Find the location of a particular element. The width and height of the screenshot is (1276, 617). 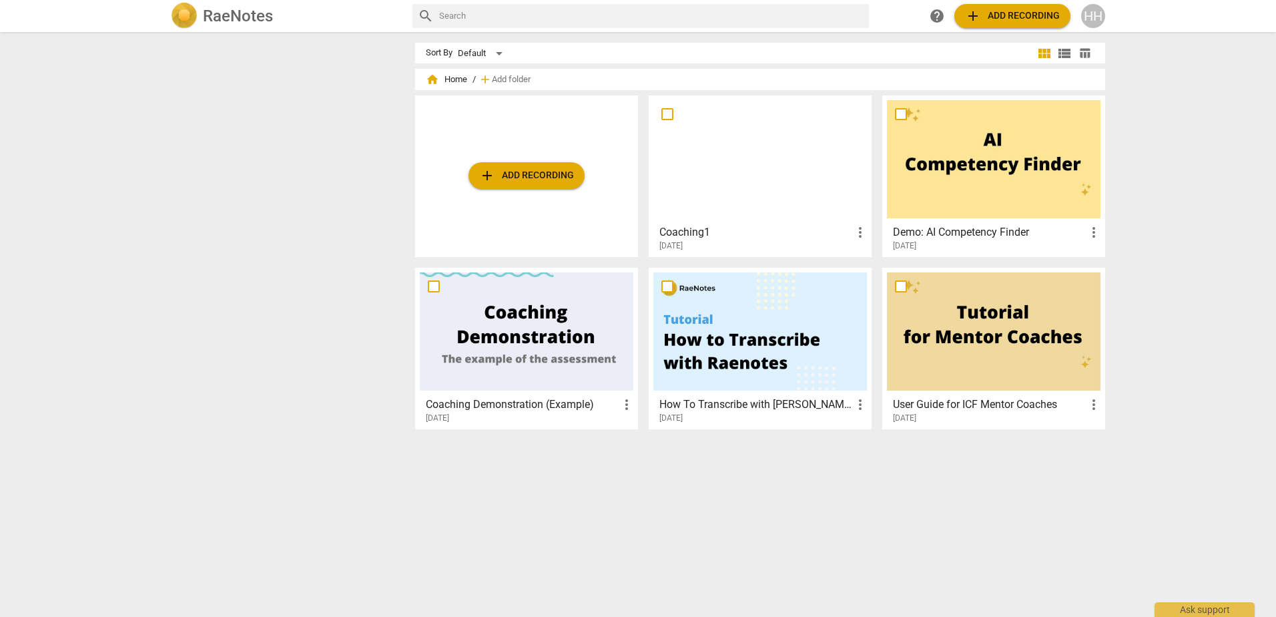

span: view_list is located at coordinates (1064, 53).